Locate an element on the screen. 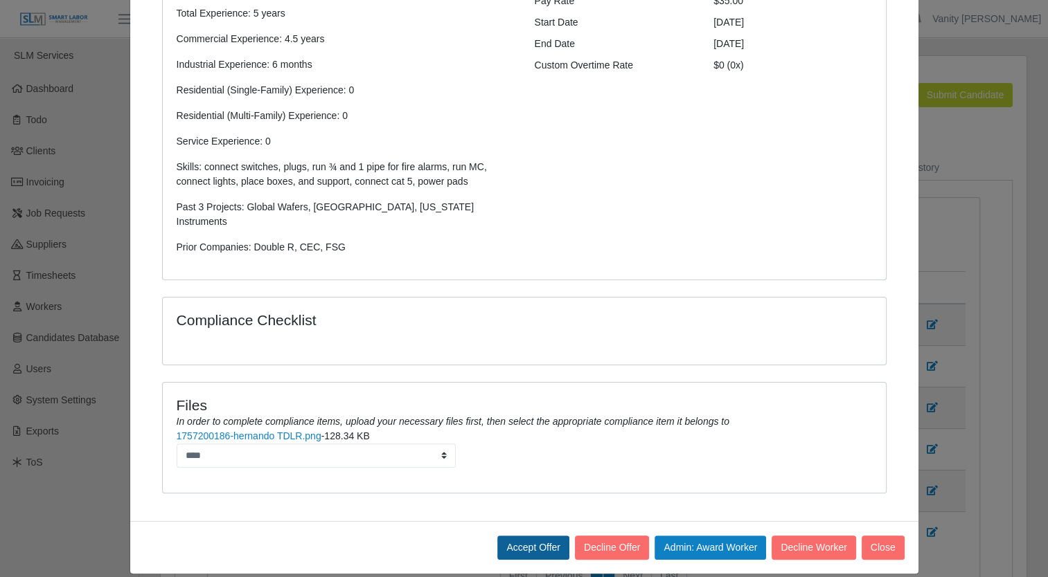 This screenshot has height=577, width=1048. div: Custom Overtime Rate is located at coordinates (613, 65).